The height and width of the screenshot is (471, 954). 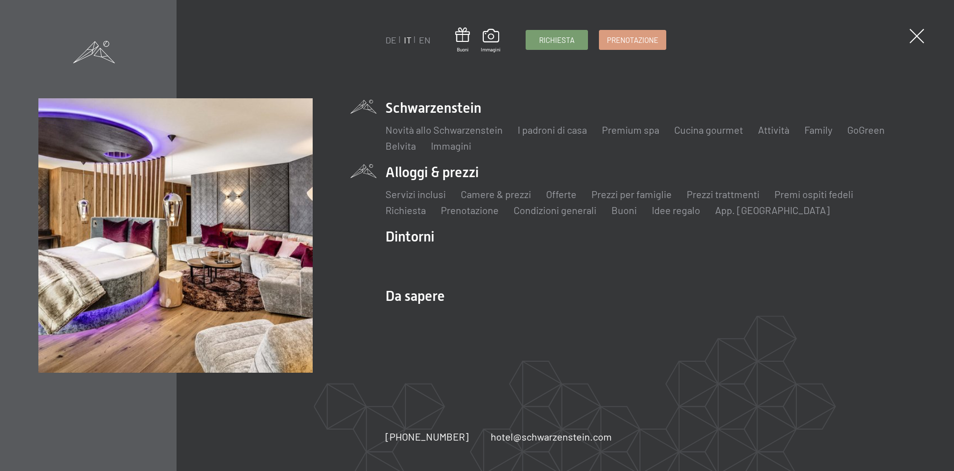 I want to click on a: GoGreen, so click(x=866, y=130).